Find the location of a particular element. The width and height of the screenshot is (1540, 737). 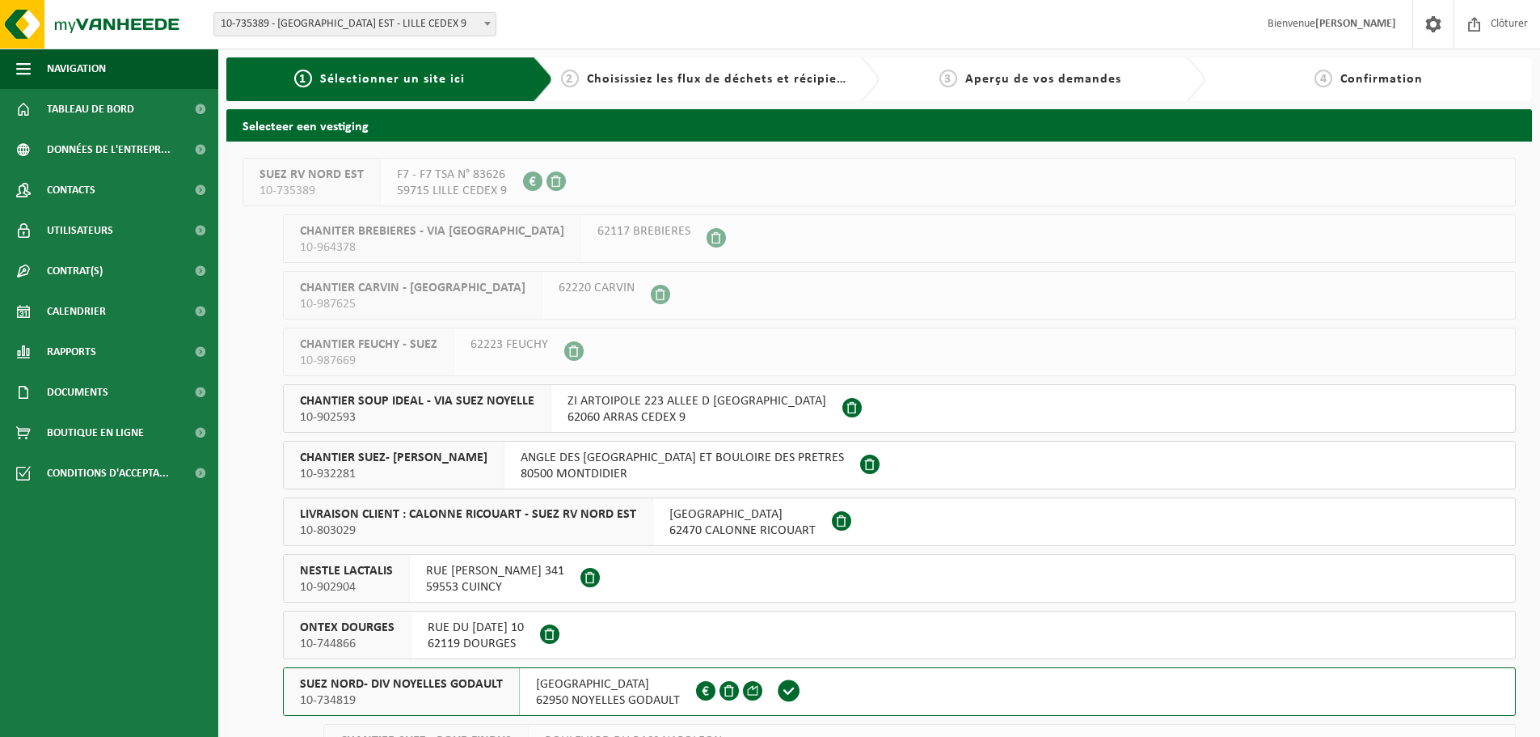

span: 62119 DOURGES is located at coordinates (475, 644).